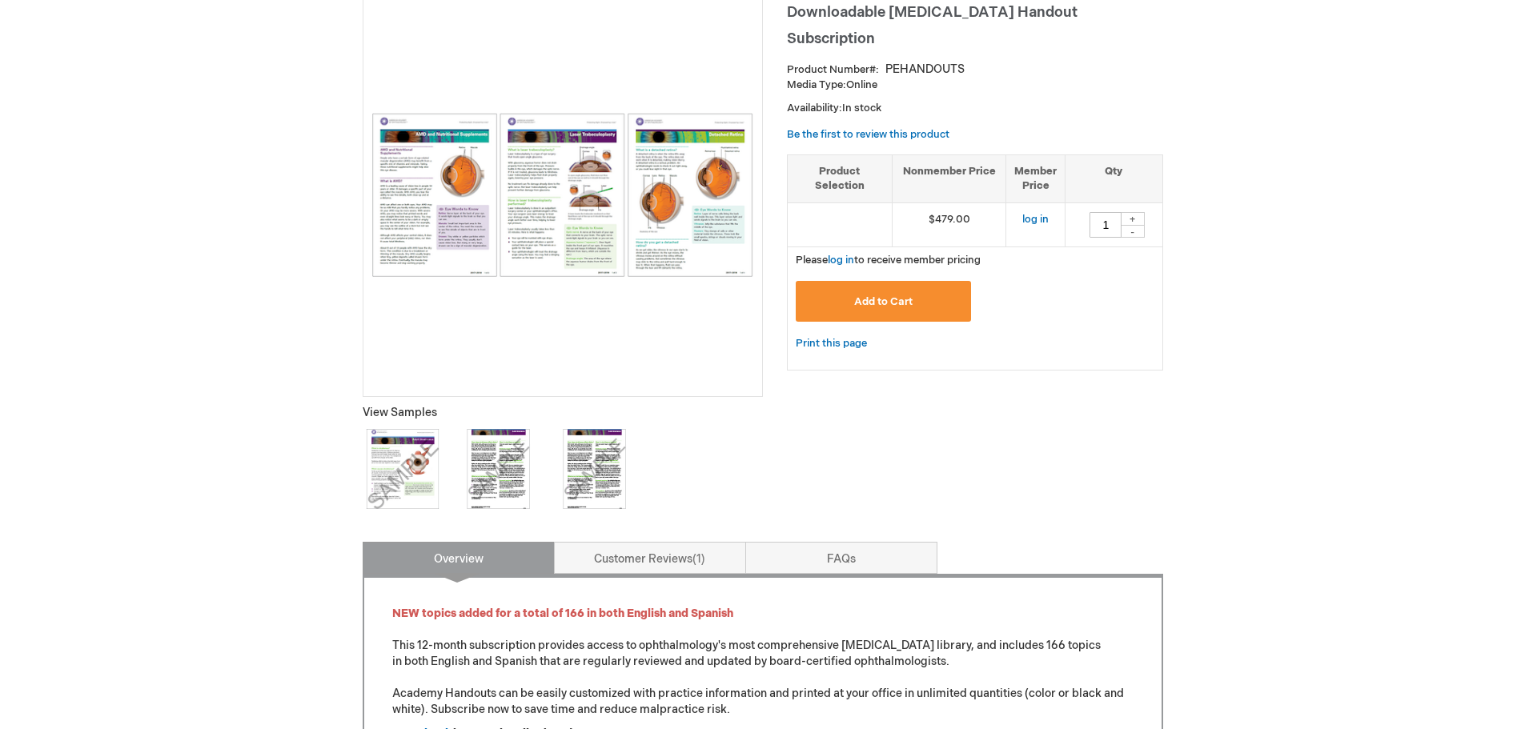  Describe the element at coordinates (883, 302) in the screenshot. I see `span: Add to Cart` at that location.